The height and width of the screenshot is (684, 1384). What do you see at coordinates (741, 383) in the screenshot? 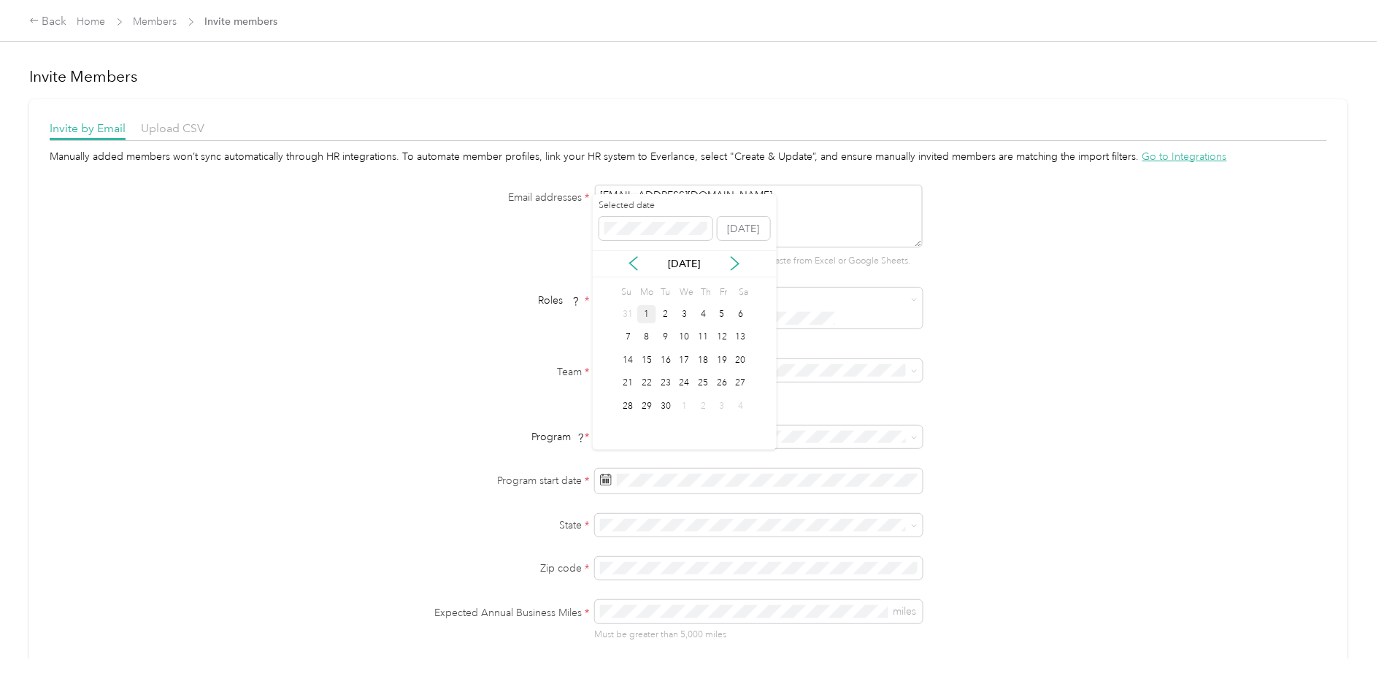
I see `div: 27` at bounding box center [741, 383].